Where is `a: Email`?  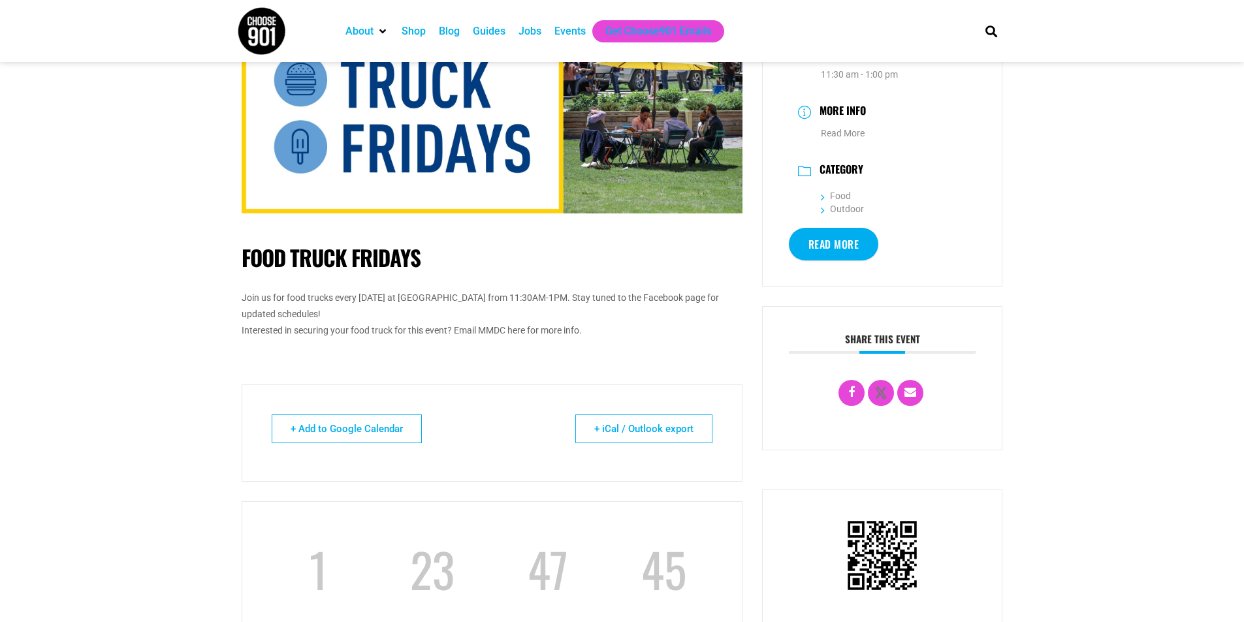 a: Email is located at coordinates (910, 393).